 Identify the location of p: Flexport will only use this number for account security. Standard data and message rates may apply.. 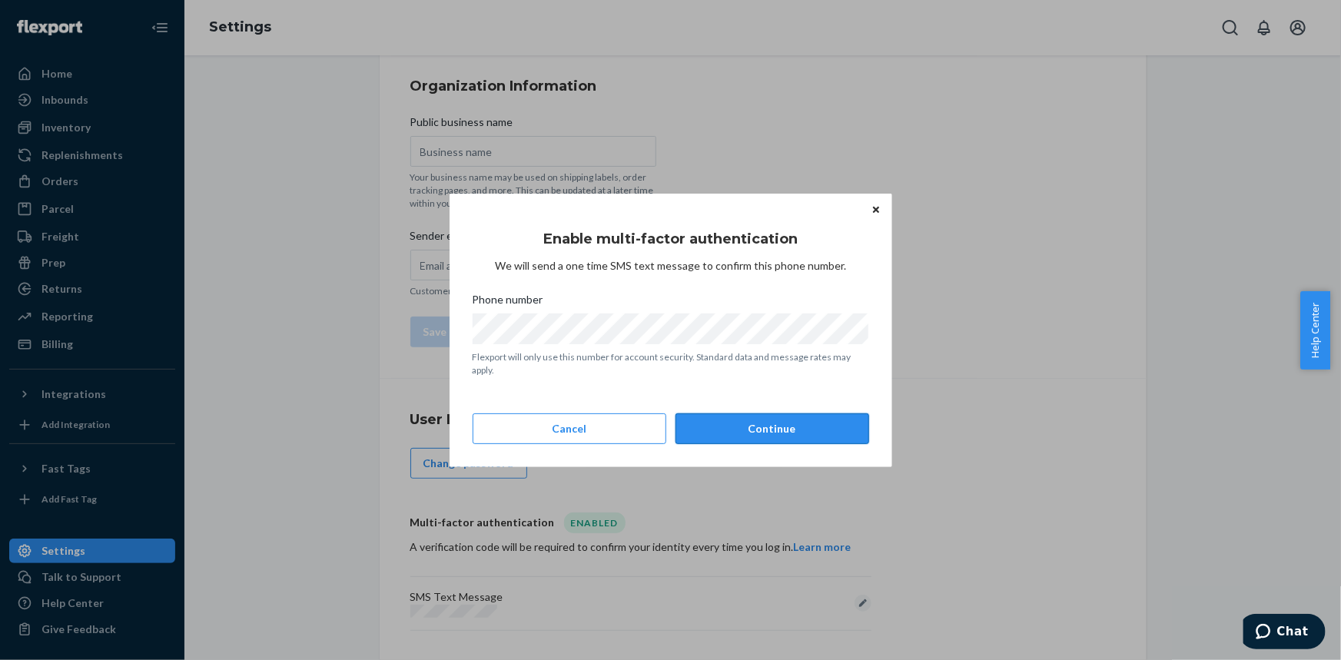
(671, 363).